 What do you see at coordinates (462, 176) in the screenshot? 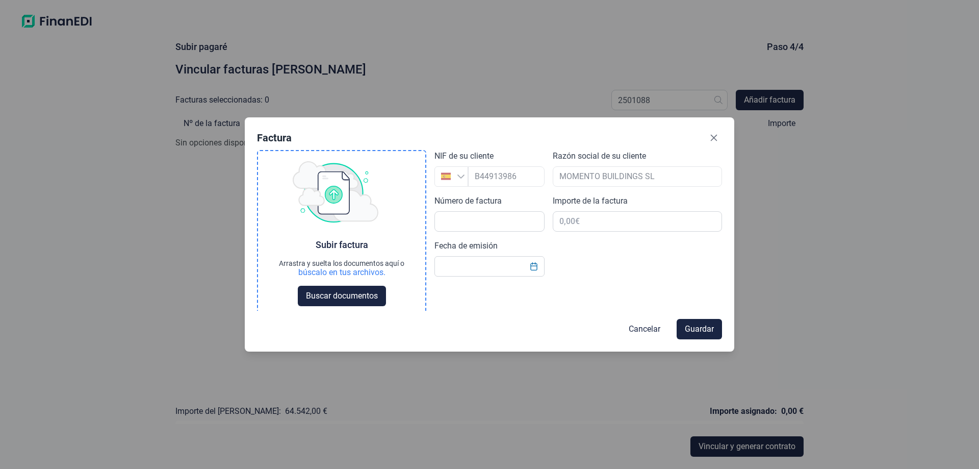
I see `div: Busque un NIF` at bounding box center [462, 176].